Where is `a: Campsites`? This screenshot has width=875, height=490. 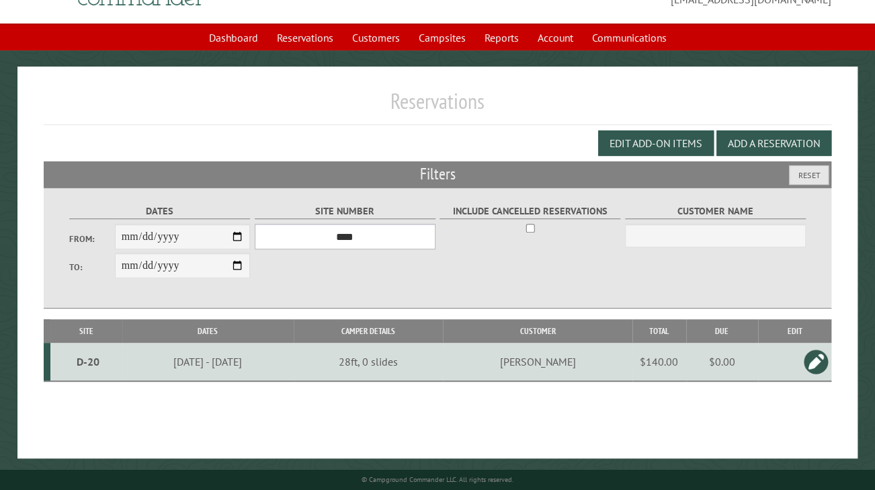 a: Campsites is located at coordinates (442, 38).